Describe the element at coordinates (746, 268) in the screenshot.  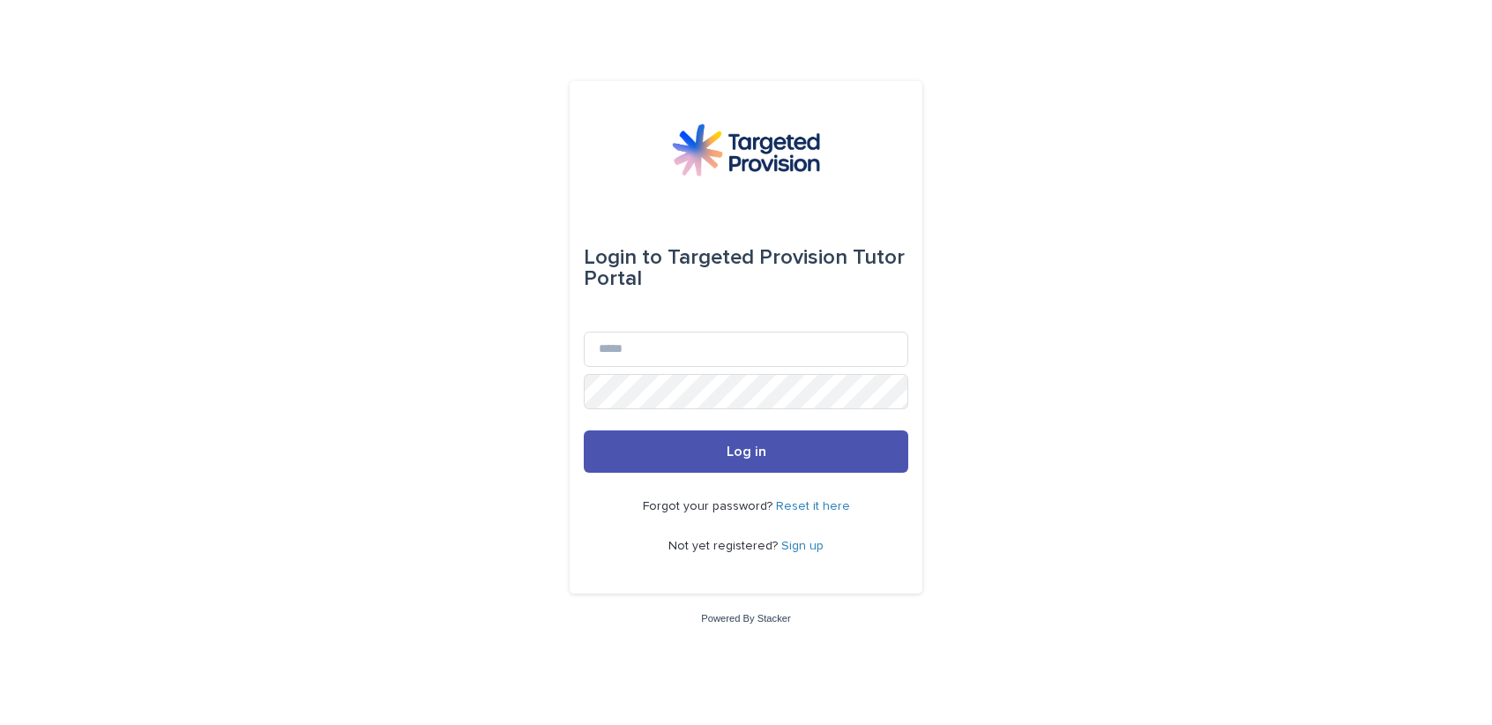
I see `div: Targeted Provision Tutor Portal` at that location.